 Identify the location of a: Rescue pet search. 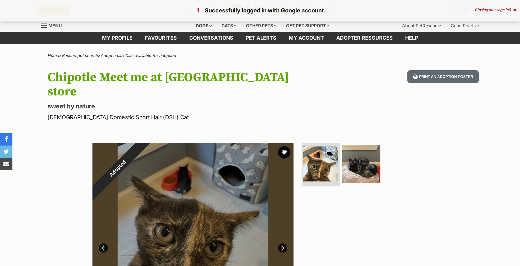
(80, 56).